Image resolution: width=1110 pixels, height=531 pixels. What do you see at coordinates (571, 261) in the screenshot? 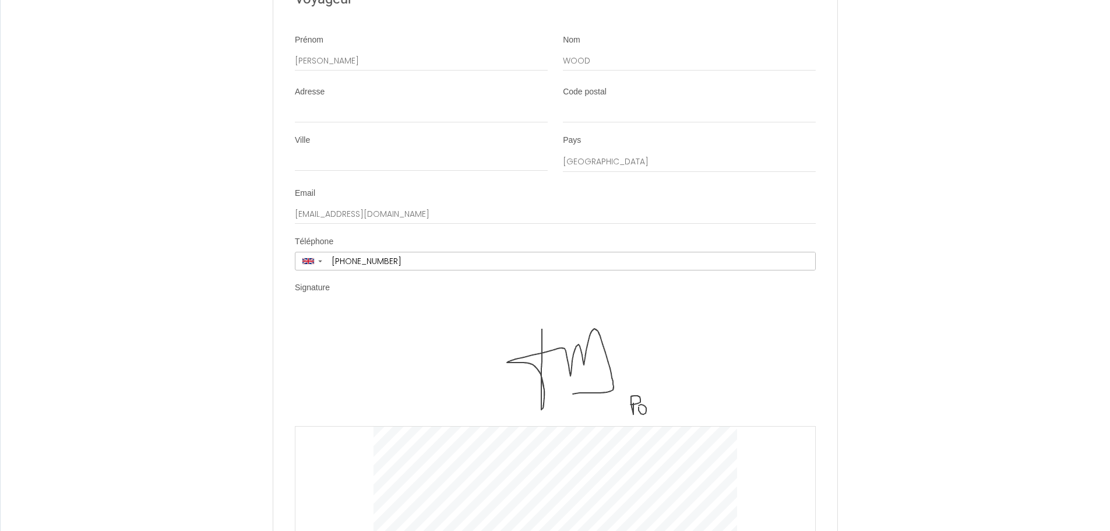
I see `input: +44 7400 123456` at bounding box center [571, 261].